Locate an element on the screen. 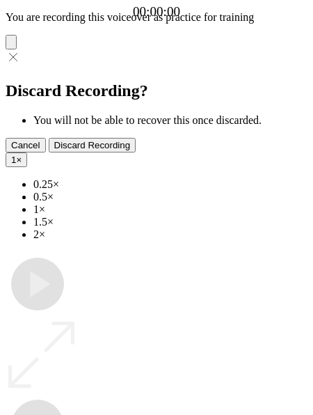 The height and width of the screenshot is (415, 313). button: Discard Recording is located at coordinates (93, 145).